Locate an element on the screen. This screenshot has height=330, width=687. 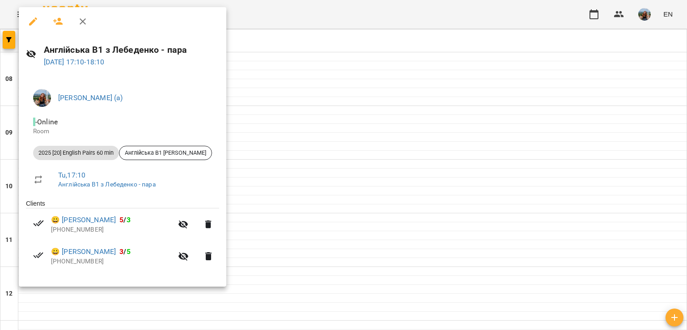
span: - Online is located at coordinates (46, 122).